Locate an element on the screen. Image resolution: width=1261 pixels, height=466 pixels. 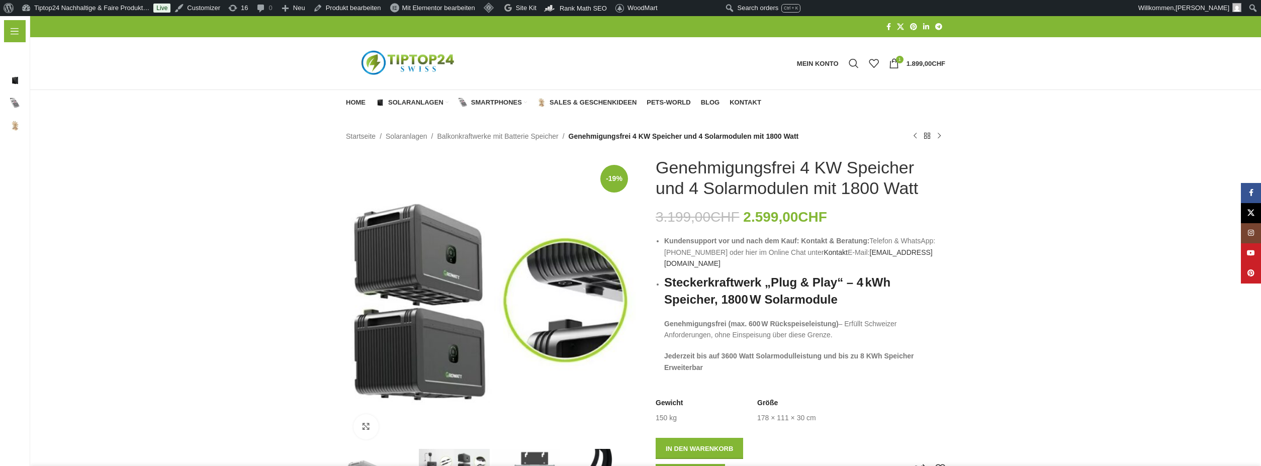
a: Mein Konto is located at coordinates (818, 63).